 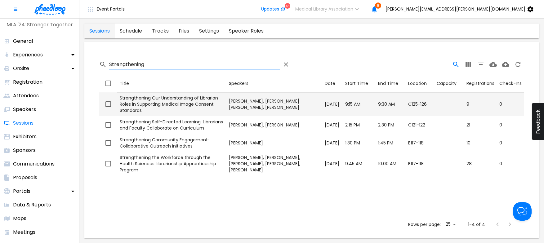 What do you see at coordinates (391, 104) in the screenshot?
I see `div: 9:30 AM` at bounding box center [391, 104].